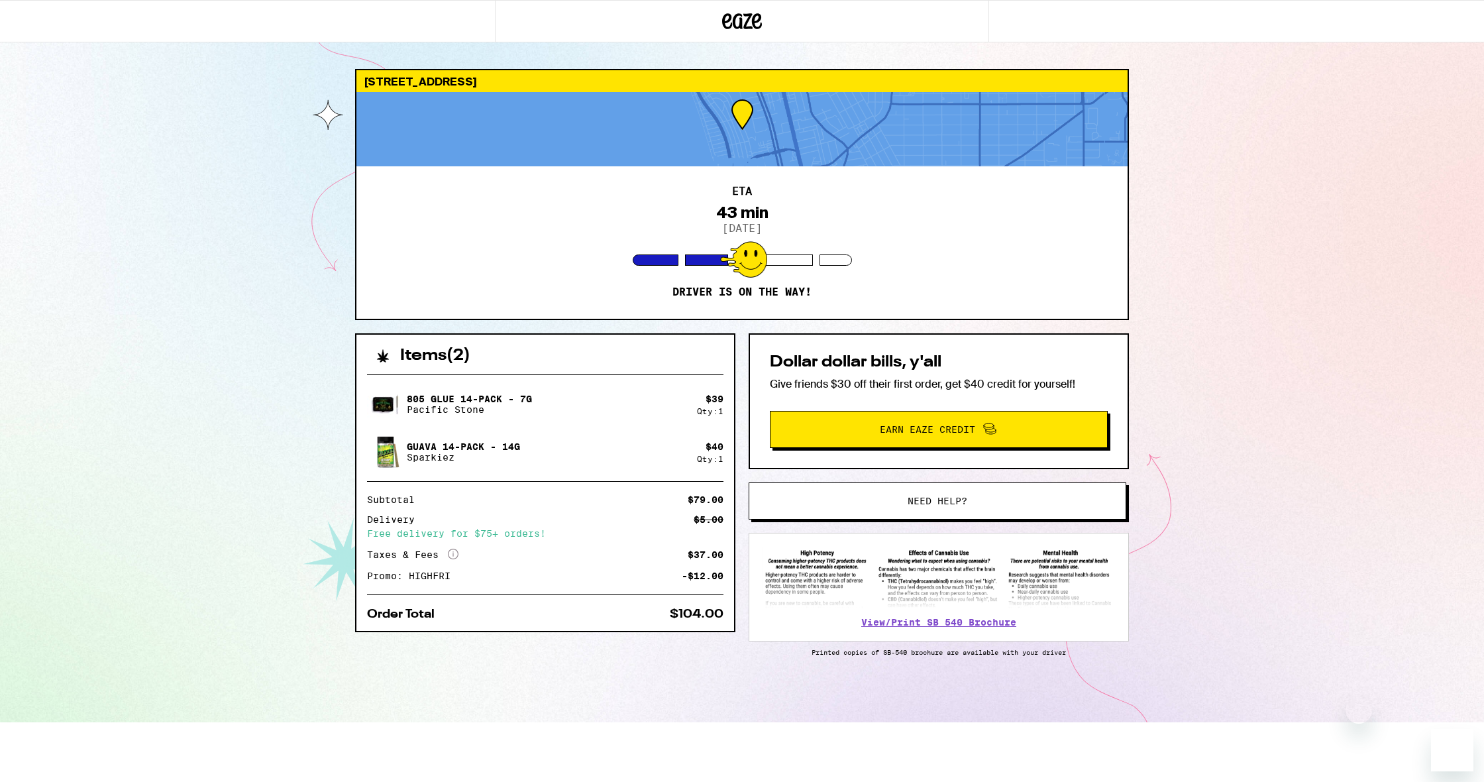 The width and height of the screenshot is (1484, 782). Describe the element at coordinates (435, 356) in the screenshot. I see `h2: Items ( 2 )` at that location.